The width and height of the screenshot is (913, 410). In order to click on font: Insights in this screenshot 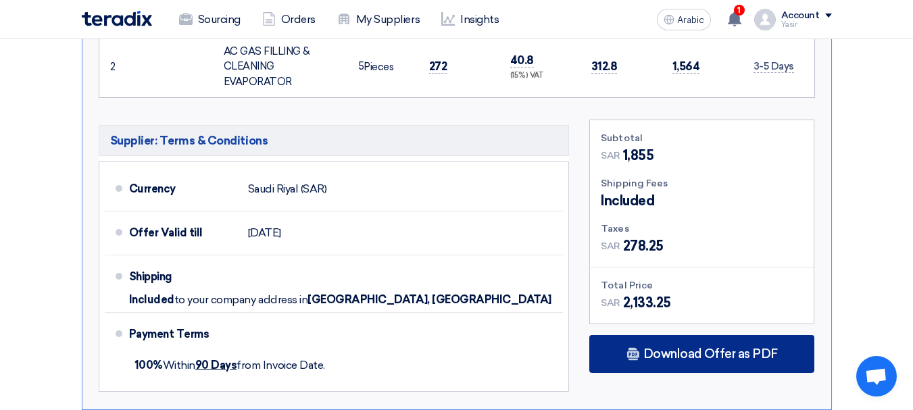, I will do `click(479, 19)`.